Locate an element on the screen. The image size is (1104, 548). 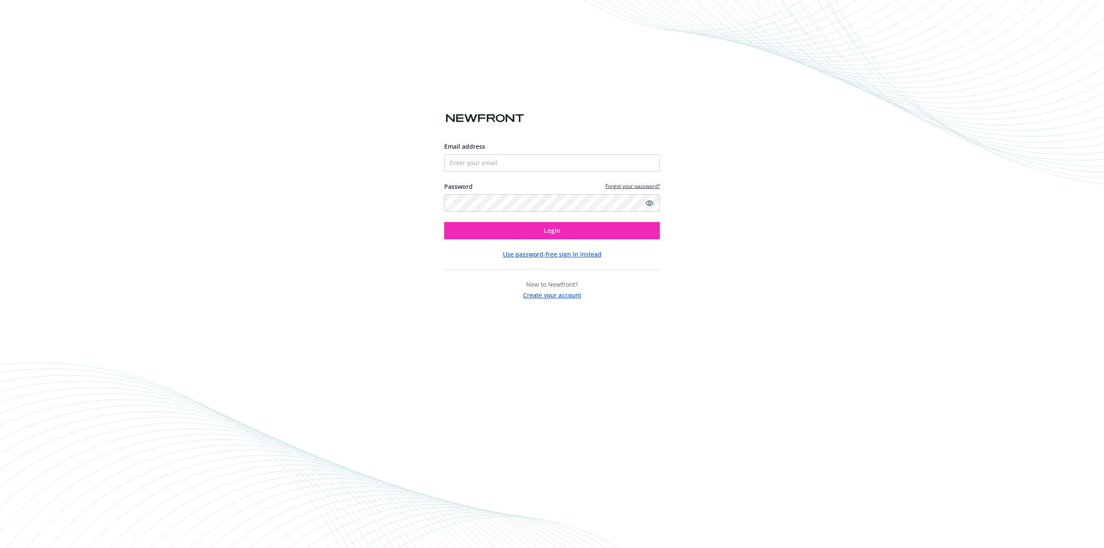
span: Login is located at coordinates (552, 230).